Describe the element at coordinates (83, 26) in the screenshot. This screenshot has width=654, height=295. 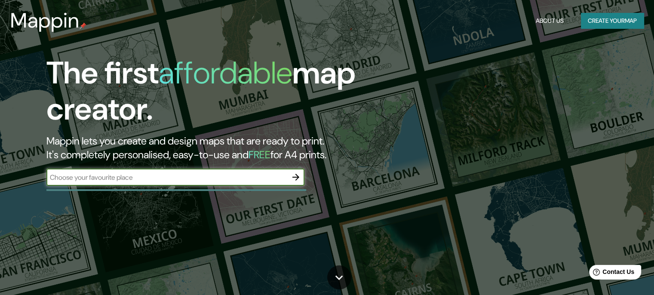
I see `img: mappin-pin` at that location.